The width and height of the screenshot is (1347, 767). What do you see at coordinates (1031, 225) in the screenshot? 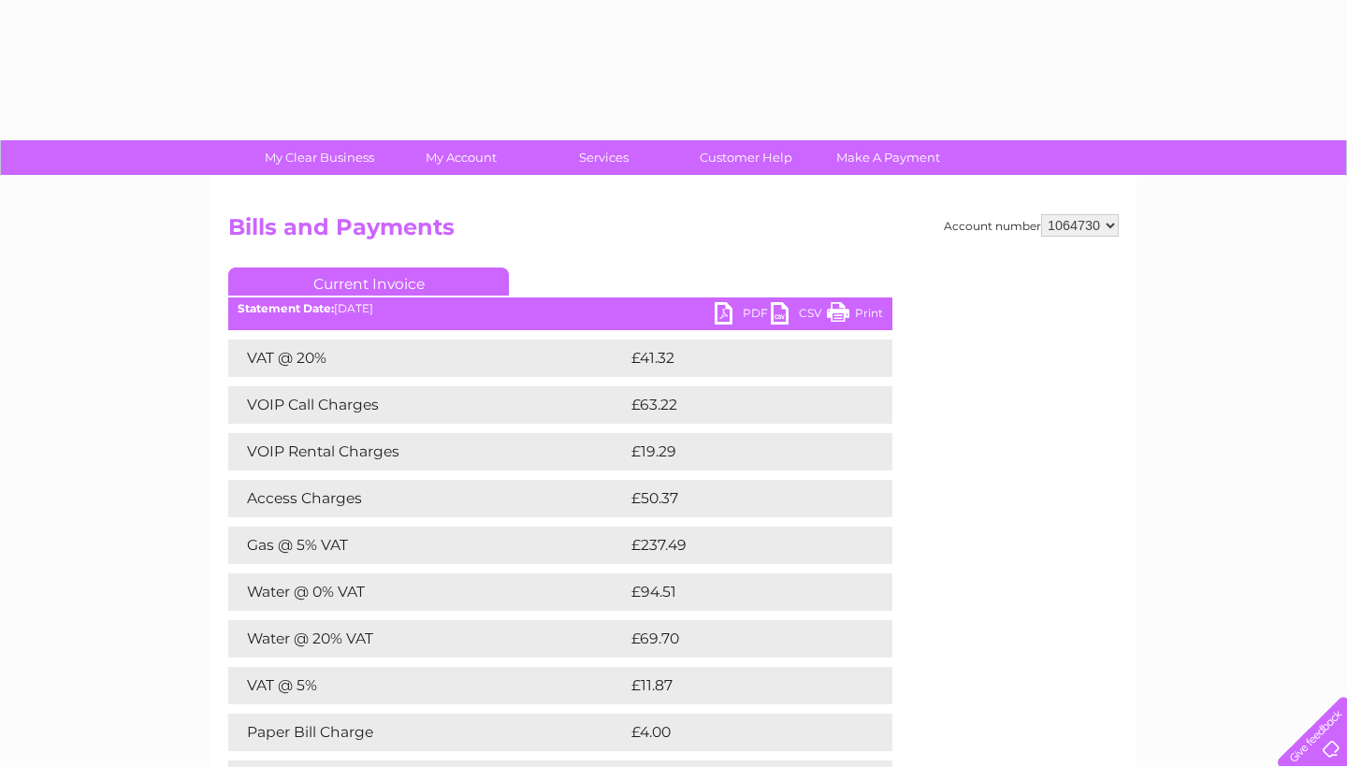
I see `div: Account number` at bounding box center [1031, 225].